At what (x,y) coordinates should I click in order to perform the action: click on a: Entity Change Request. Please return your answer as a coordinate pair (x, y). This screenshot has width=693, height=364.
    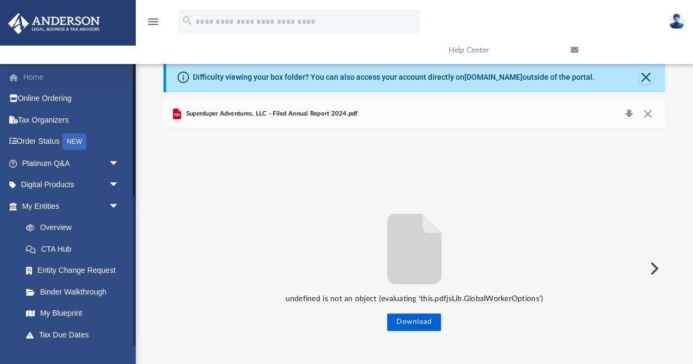
    Looking at the image, I should click on (75, 271).